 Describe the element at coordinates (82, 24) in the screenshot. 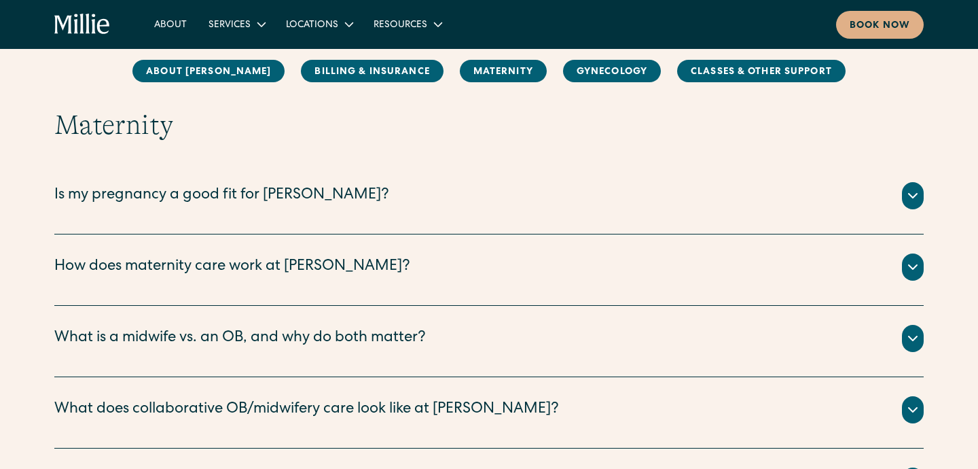

I see `a: home` at that location.